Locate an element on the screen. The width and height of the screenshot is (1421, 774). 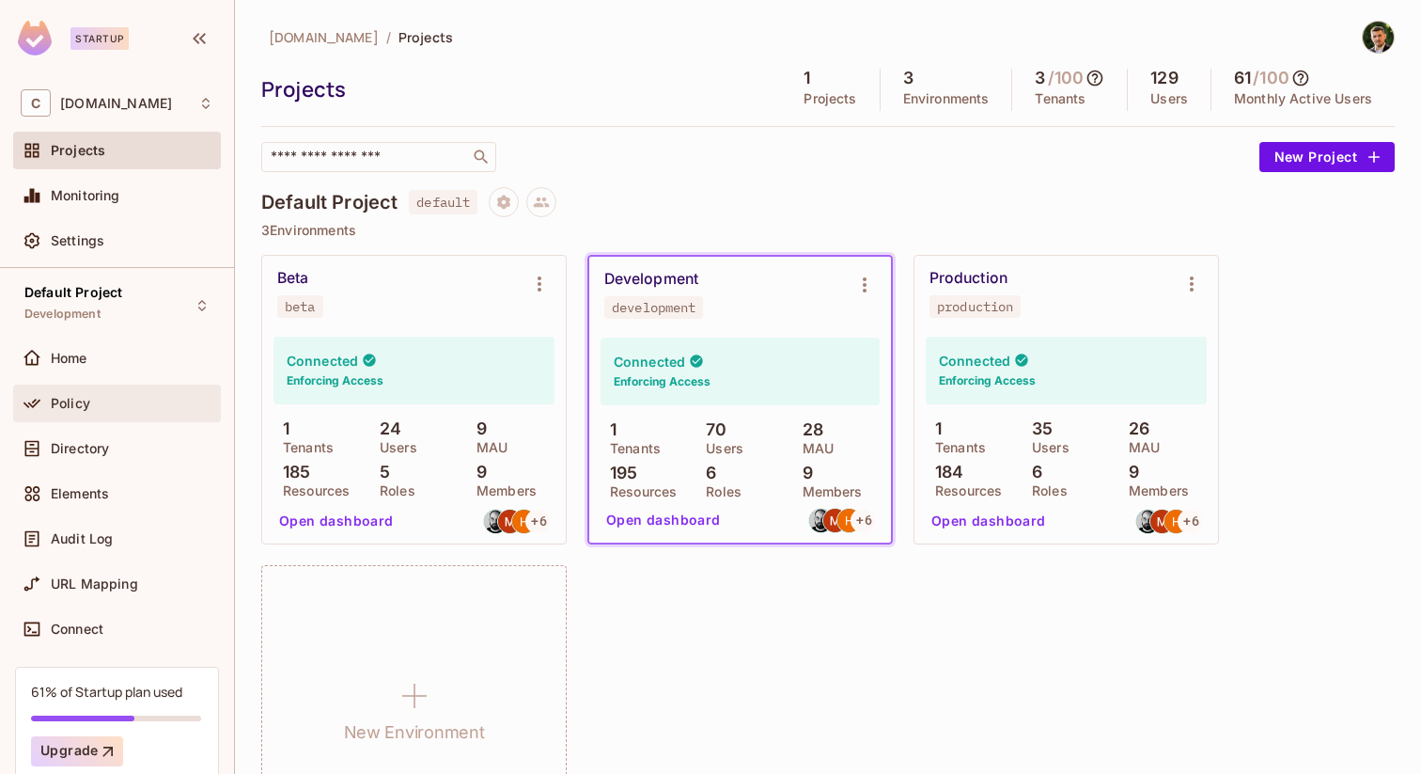
span: default is located at coordinates (443, 202).